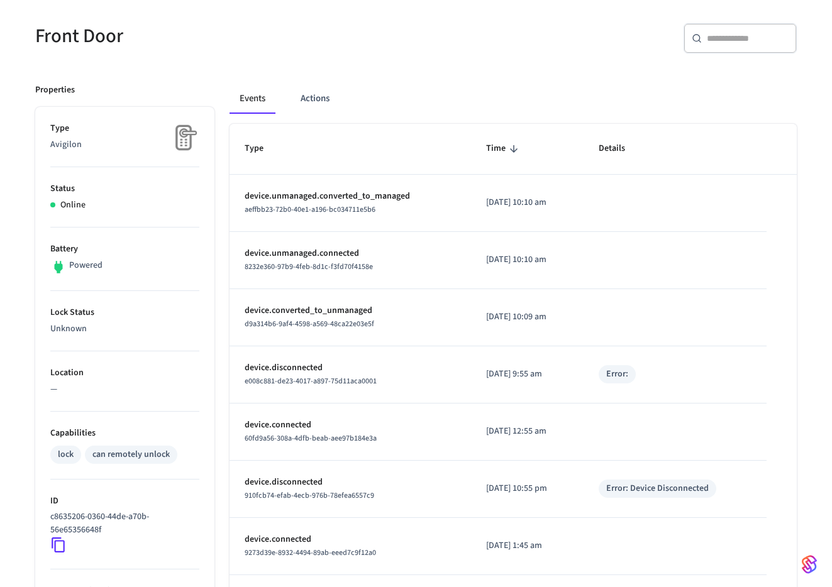  I want to click on p: Unknown, so click(125, 329).